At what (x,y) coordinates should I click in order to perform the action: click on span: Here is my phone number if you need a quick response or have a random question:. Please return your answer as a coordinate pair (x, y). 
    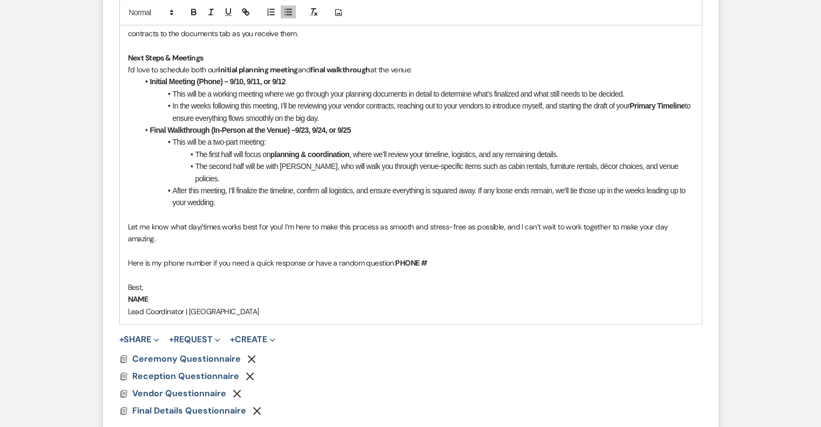
    Looking at the image, I should click on (262, 263).